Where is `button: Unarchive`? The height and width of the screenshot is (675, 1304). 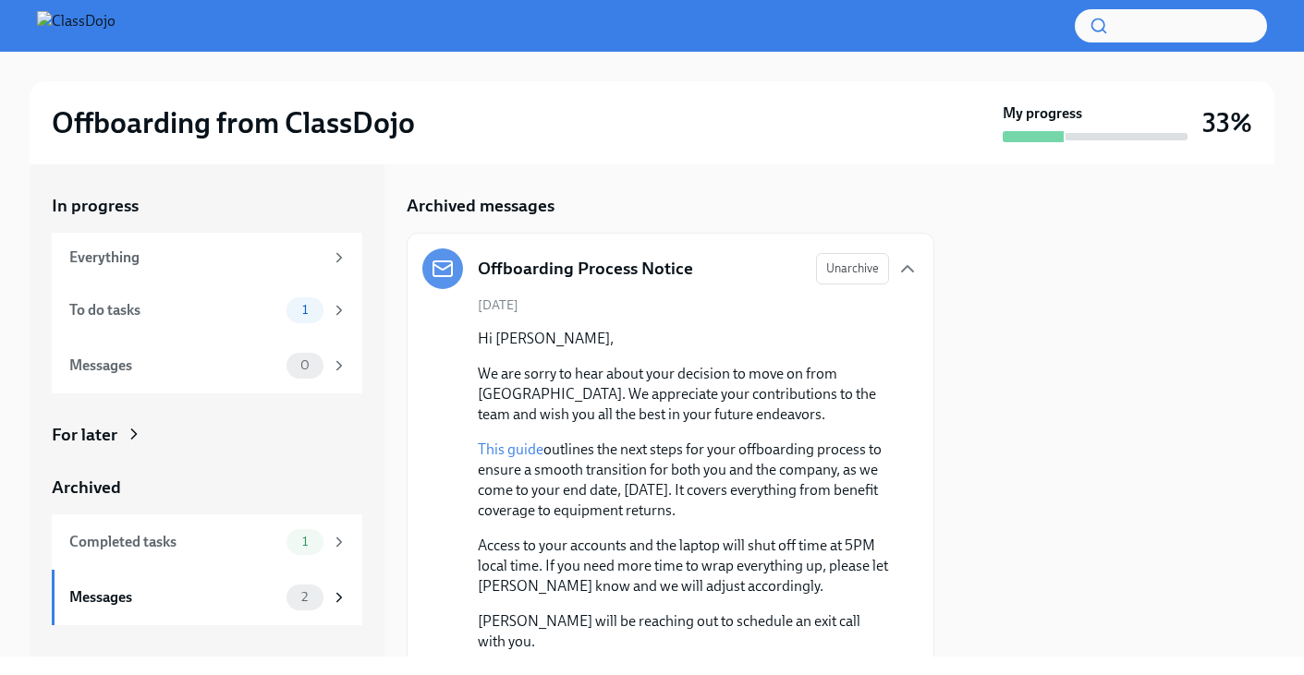
button: Unarchive is located at coordinates (852, 269).